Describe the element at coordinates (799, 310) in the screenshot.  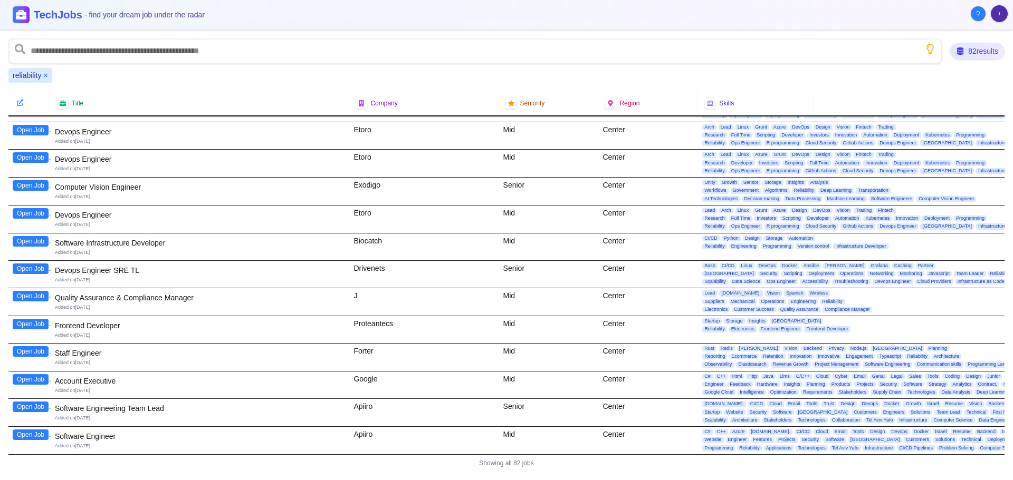
I see `span: Quality Assurance` at that location.